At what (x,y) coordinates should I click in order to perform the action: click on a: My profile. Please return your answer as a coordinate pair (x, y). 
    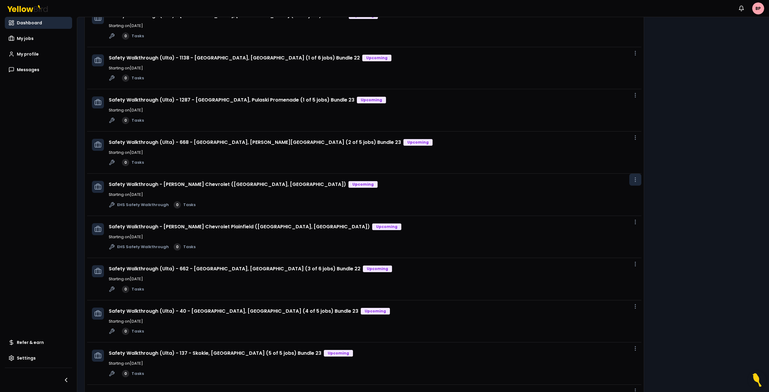
    Looking at the image, I should click on (38, 54).